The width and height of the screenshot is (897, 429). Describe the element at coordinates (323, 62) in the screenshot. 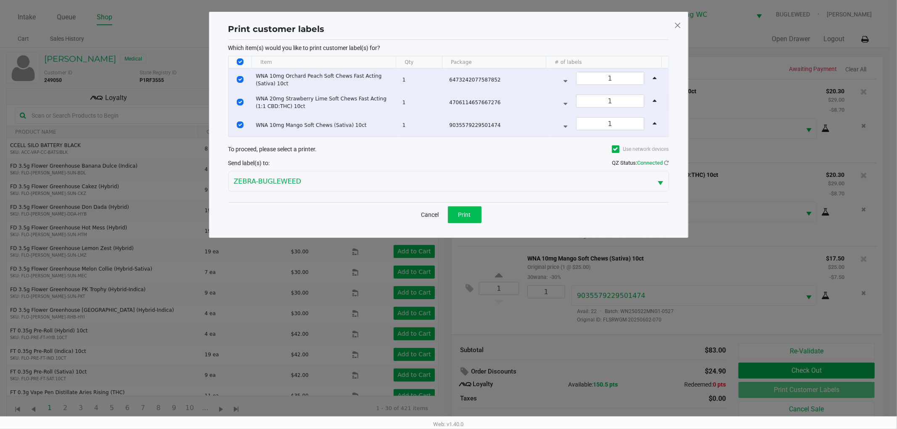

I see `th: Item` at that location.